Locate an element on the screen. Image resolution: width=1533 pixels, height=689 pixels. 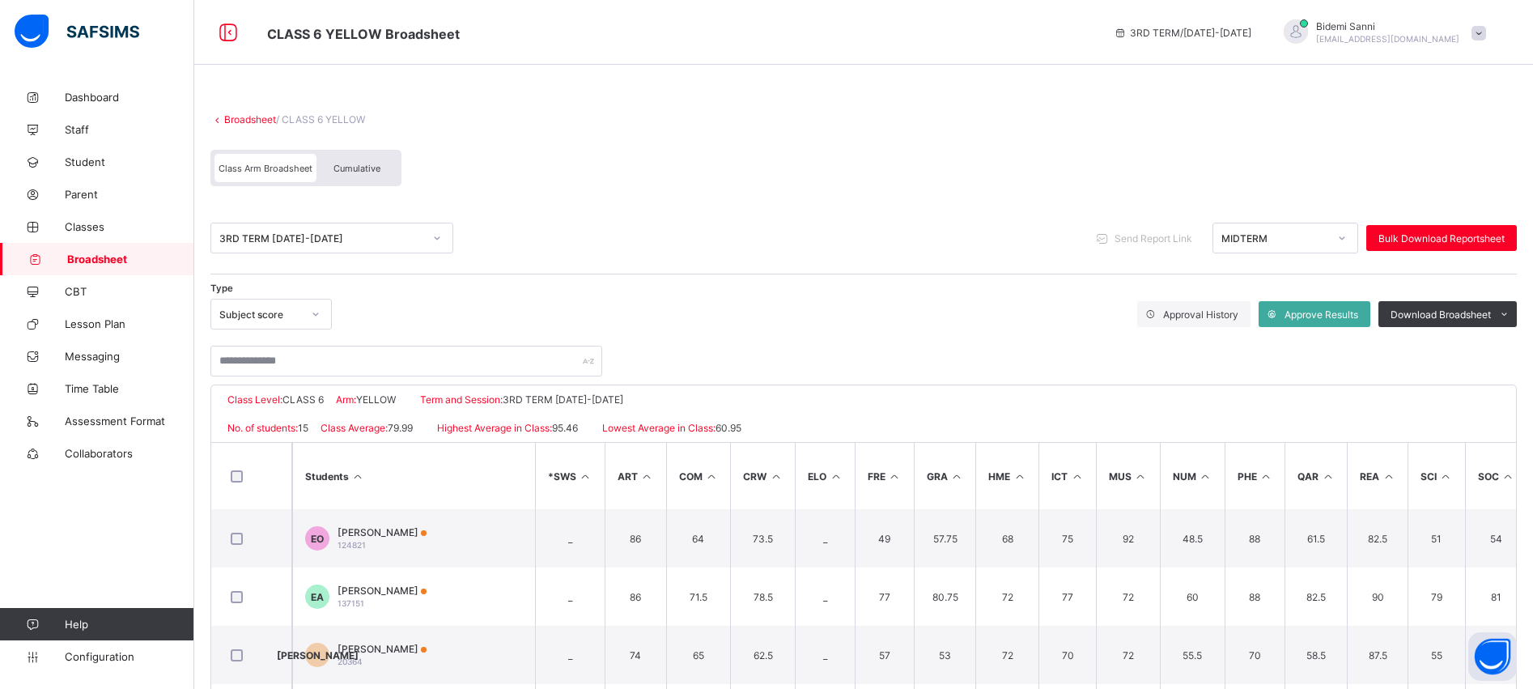
th: SOC is located at coordinates (1496, 476).